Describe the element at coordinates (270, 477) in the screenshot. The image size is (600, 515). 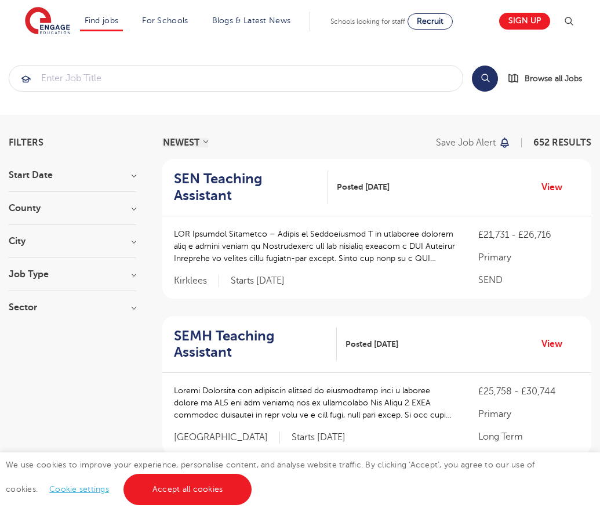
I see `span: We use cookies to improve your experience, personalise content, and analyse website traffic. By c...` at that location.